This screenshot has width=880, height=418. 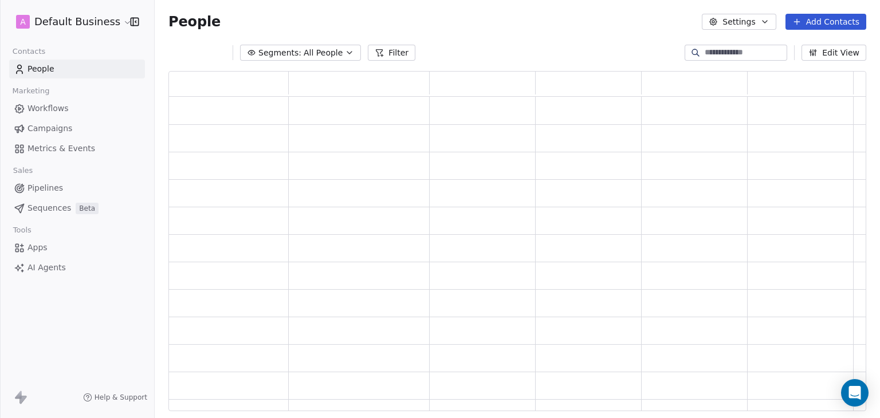 What do you see at coordinates (115, 398) in the screenshot?
I see `a: Help & Support` at bounding box center [115, 398].